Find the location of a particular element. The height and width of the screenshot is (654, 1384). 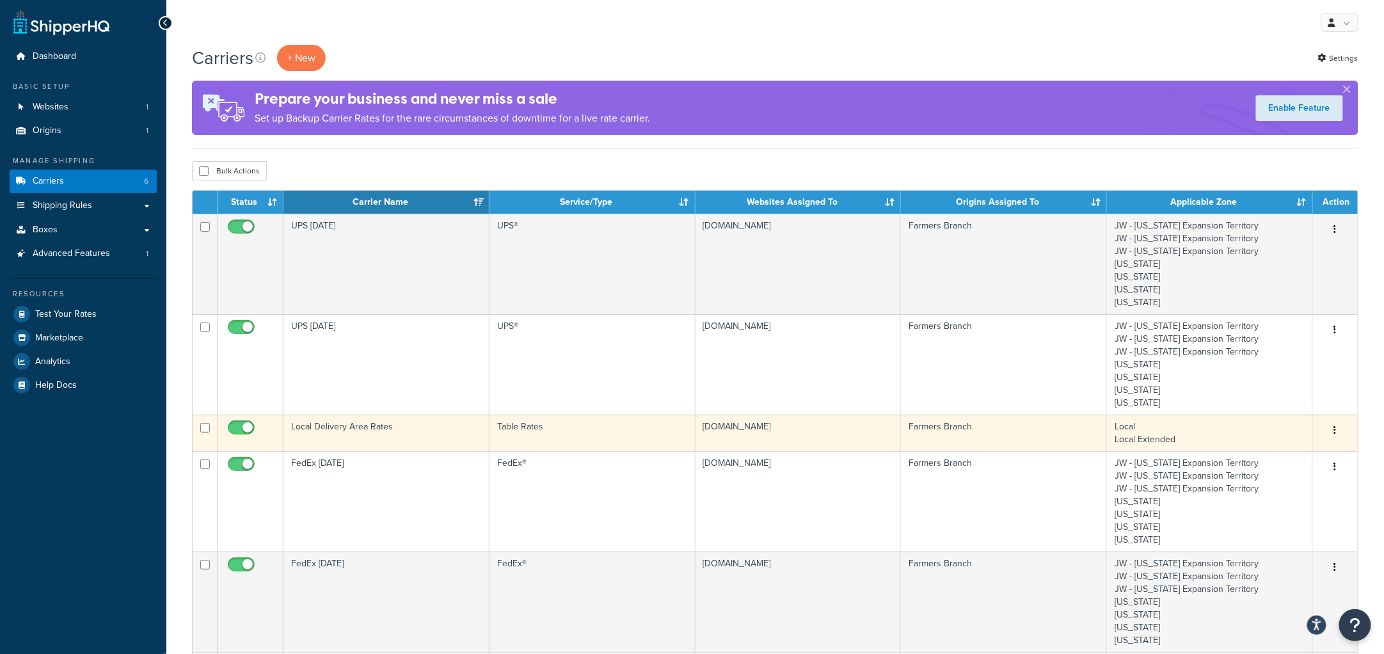

a: Boxes is located at coordinates (83, 230).